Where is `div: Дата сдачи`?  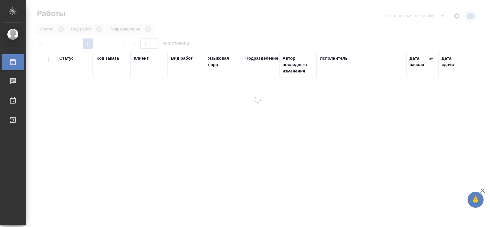
div: Дата сдачи is located at coordinates (451, 62).